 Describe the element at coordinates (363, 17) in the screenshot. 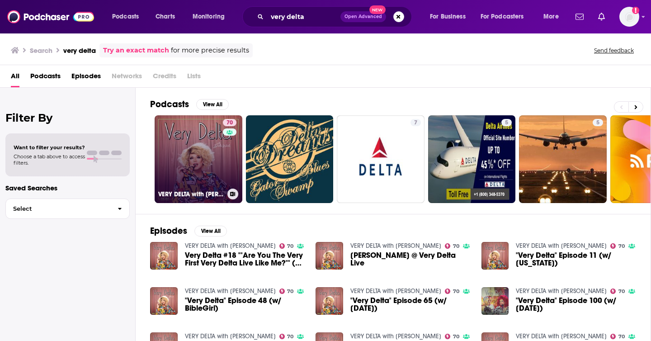

I see `span: Open Advanced` at that location.